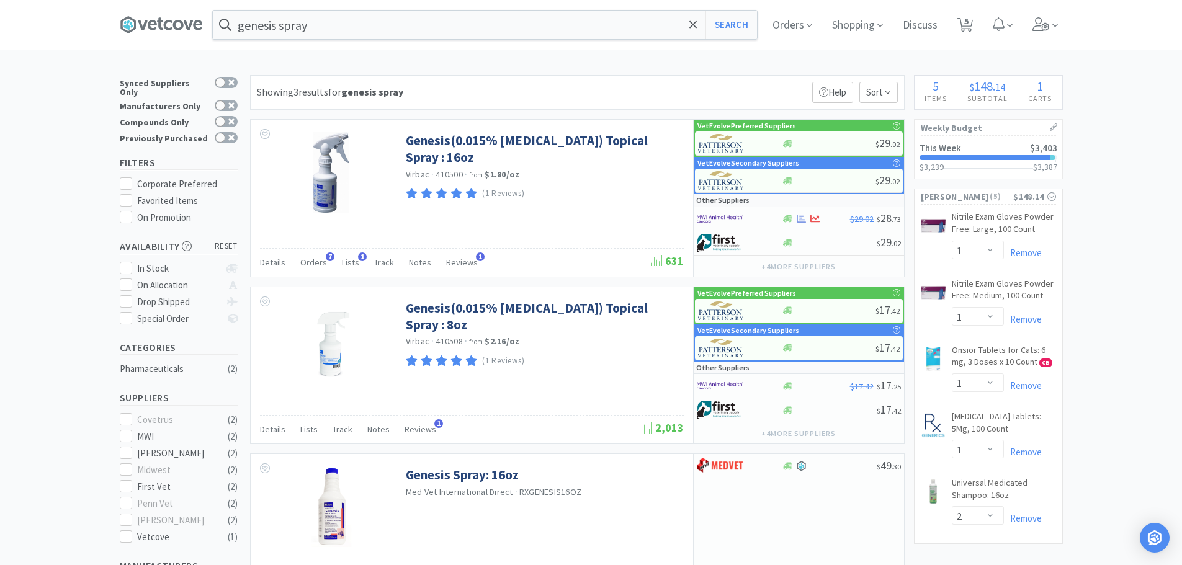 This screenshot has width=1182, height=565. I want to click on div: Manufacturers Only, so click(164, 105).